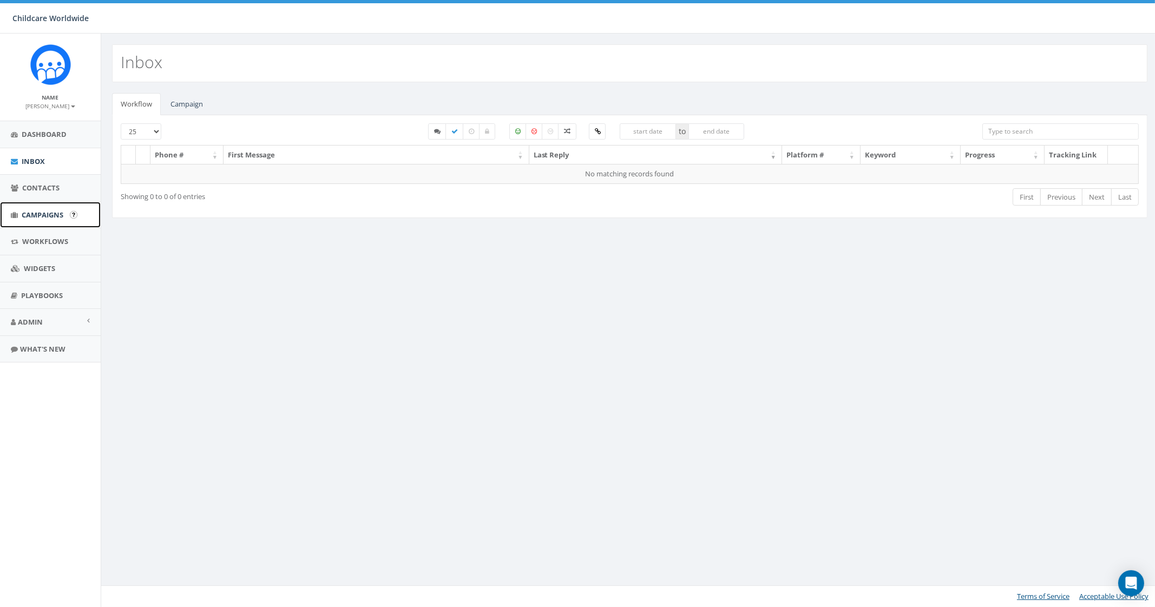 The width and height of the screenshot is (1155, 607). Describe the element at coordinates (1002, 155) in the screenshot. I see `th: Progress: activate to sort column ascending` at that location.